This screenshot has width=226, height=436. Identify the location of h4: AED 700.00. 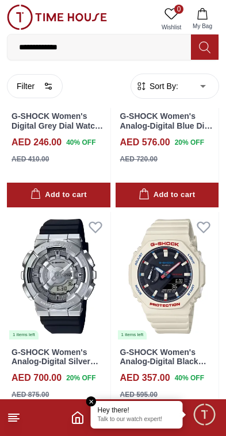
(36, 378).